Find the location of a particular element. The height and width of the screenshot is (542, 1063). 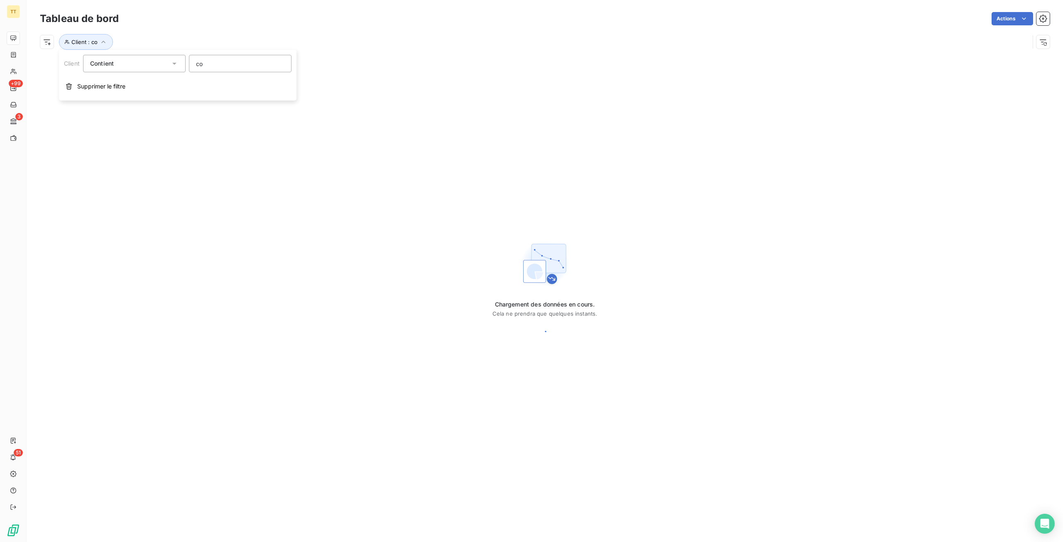

span: 51 is located at coordinates (18, 453).